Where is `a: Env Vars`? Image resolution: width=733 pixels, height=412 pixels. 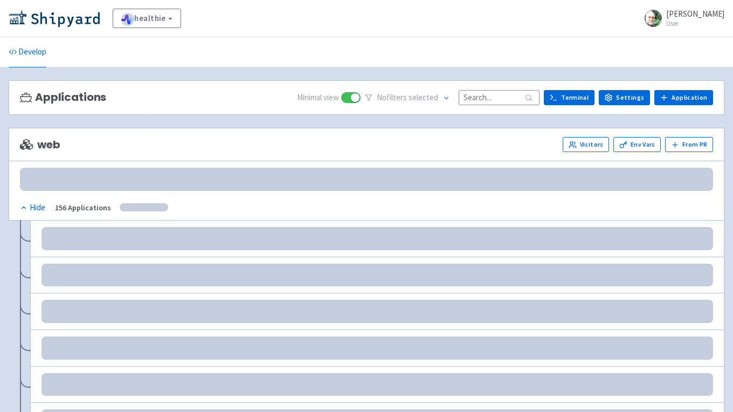 a: Env Vars is located at coordinates (637, 144).